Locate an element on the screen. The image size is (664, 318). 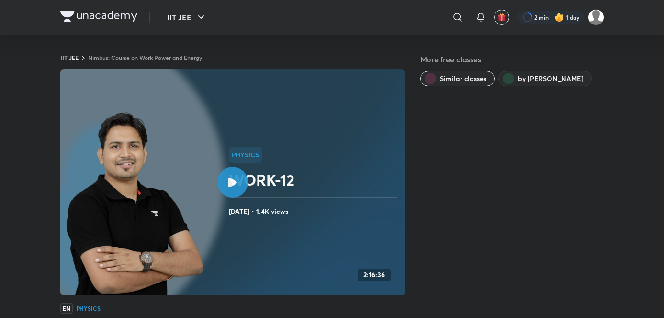
a: Nimbus: Course on Work Power and Energy is located at coordinates (145, 57).